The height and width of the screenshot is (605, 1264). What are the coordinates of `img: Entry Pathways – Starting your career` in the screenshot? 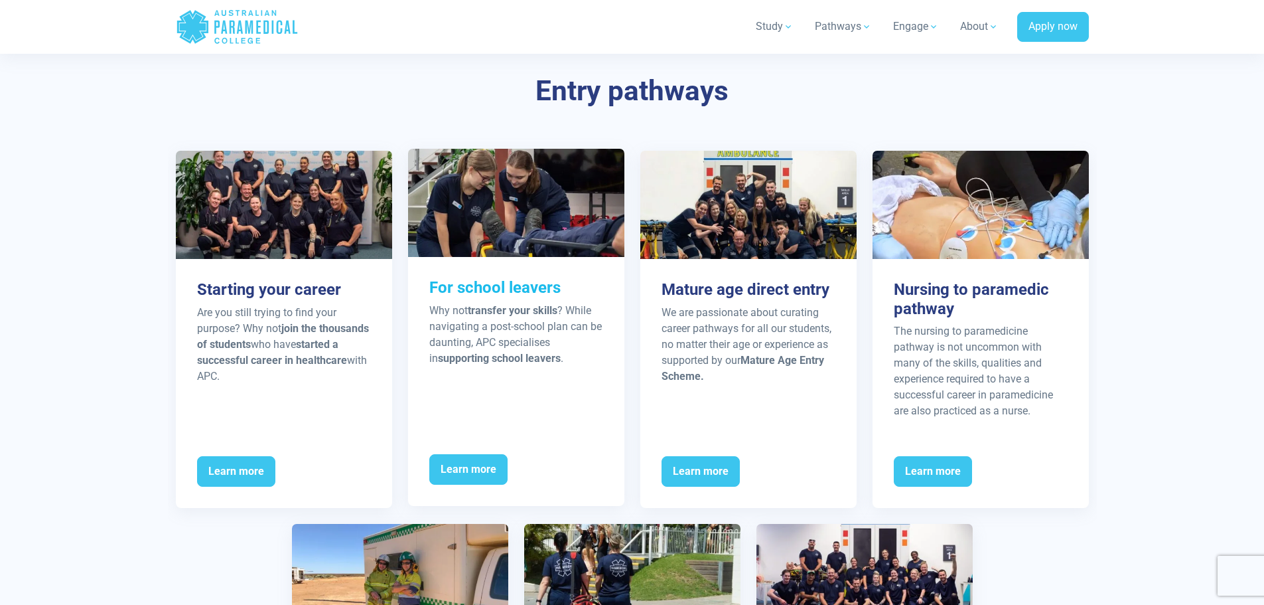 It's located at (284, 204).